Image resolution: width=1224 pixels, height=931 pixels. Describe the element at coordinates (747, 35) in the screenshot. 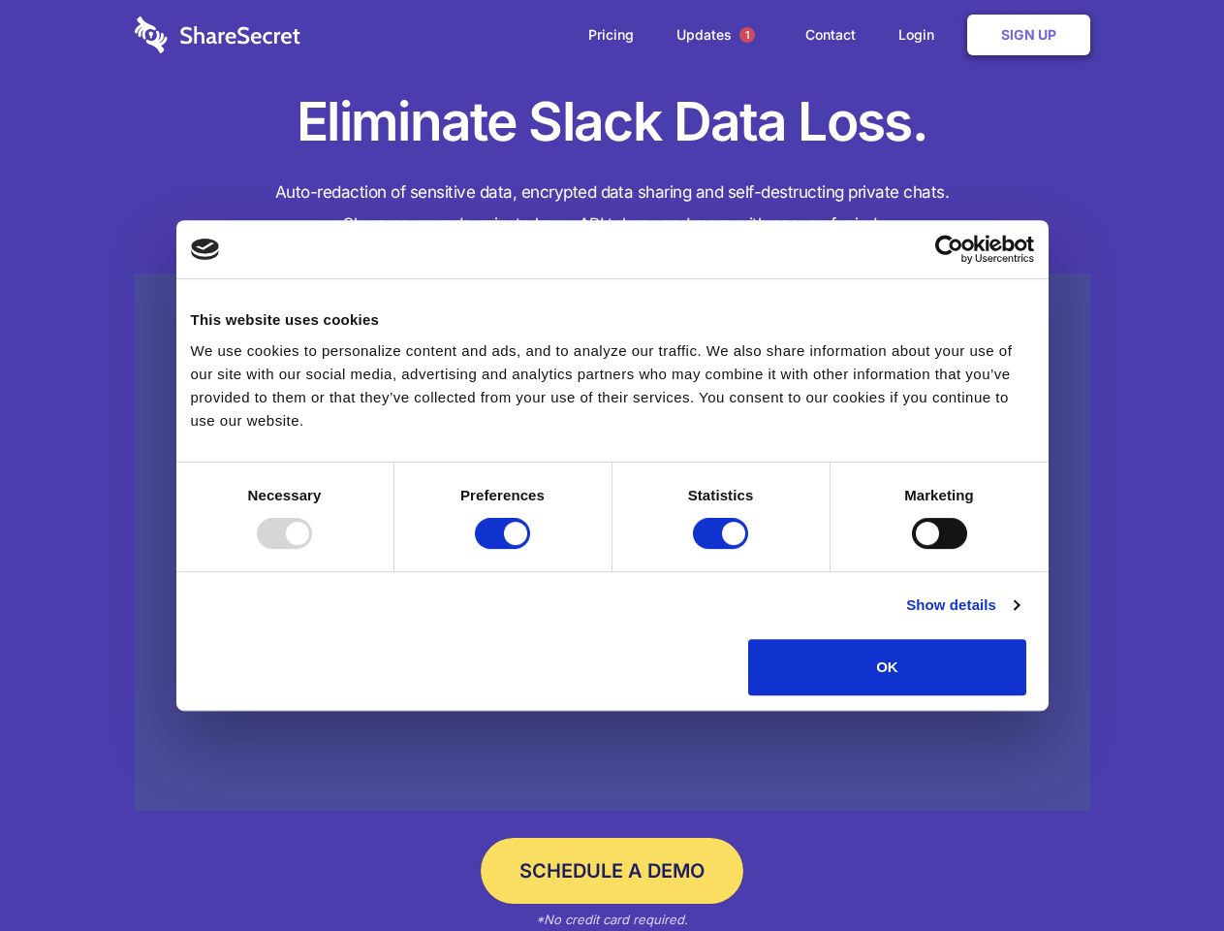

I see `span: 1` at that location.